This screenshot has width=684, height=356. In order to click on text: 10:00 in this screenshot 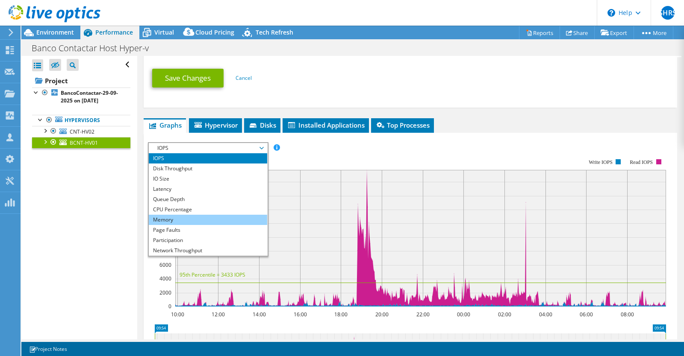, I will do `click(177, 314)`.